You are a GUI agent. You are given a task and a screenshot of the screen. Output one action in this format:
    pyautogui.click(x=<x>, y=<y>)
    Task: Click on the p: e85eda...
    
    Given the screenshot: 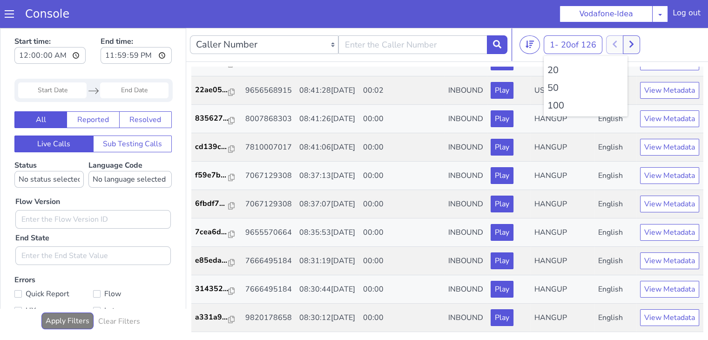 What is the action you would take?
    pyautogui.click(x=212, y=232)
    